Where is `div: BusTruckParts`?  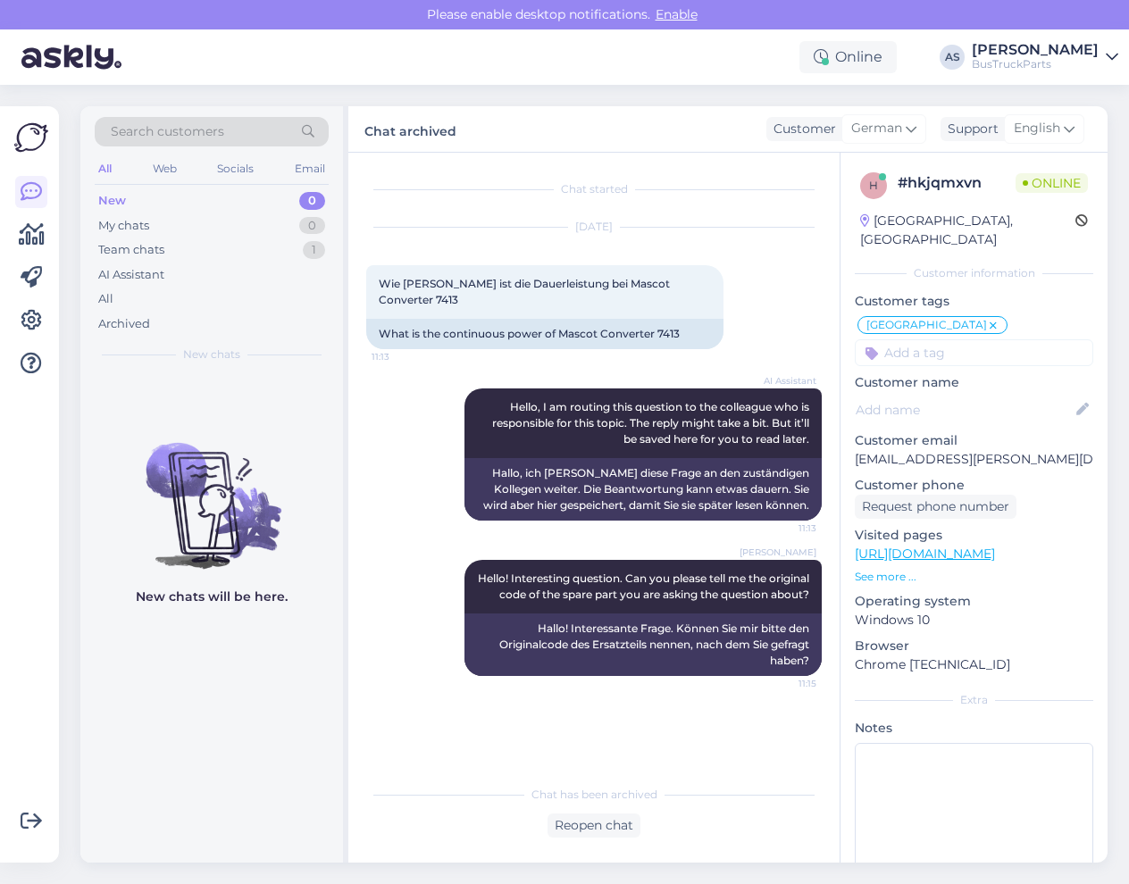
div: BusTruckParts is located at coordinates (1035, 64).